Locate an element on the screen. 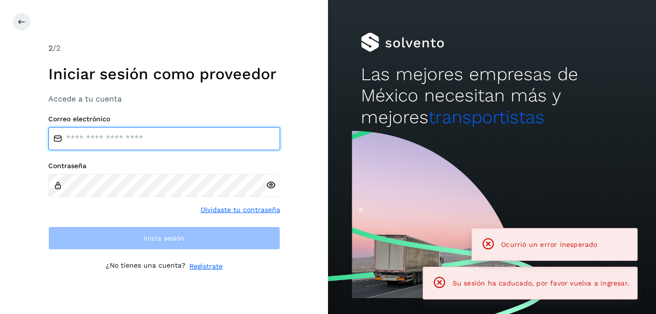 The height and width of the screenshot is (314, 656). span: transportistas is located at coordinates (486, 117).